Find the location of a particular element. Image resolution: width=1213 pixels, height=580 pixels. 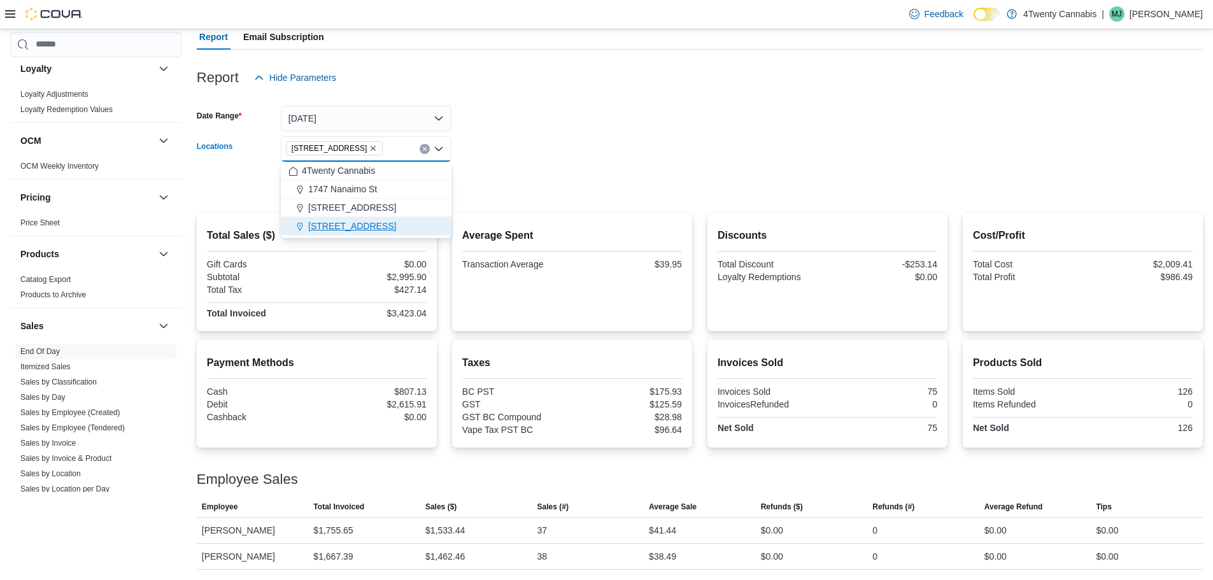

div: OCM is located at coordinates (96, 169).